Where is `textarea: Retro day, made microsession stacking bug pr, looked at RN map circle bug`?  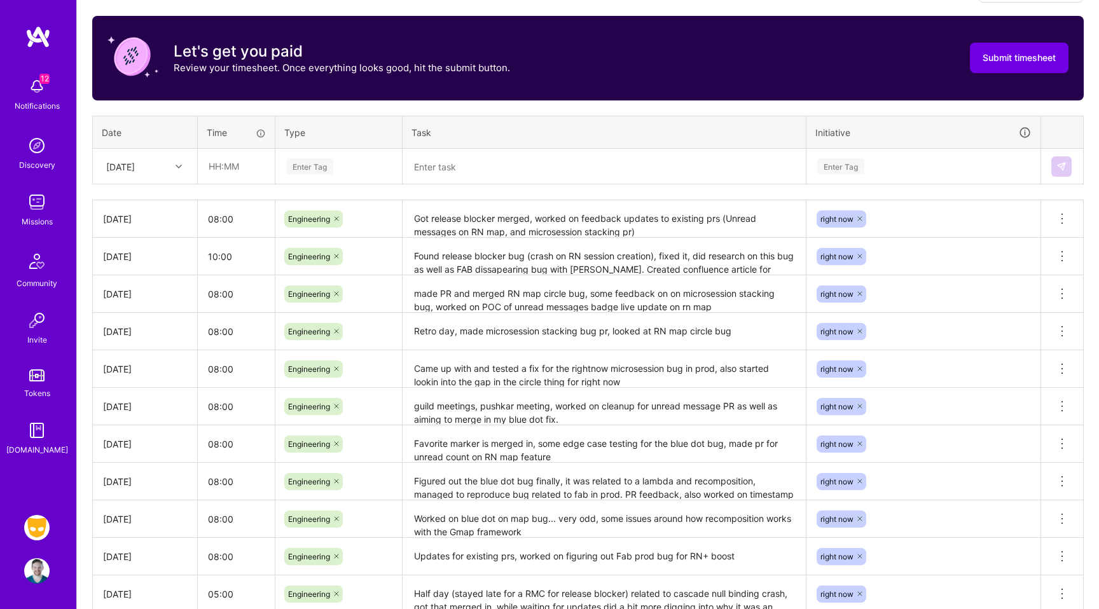 textarea: Retro day, made microsession stacking bug pr, looked at RN map circle bug is located at coordinates (604, 331).